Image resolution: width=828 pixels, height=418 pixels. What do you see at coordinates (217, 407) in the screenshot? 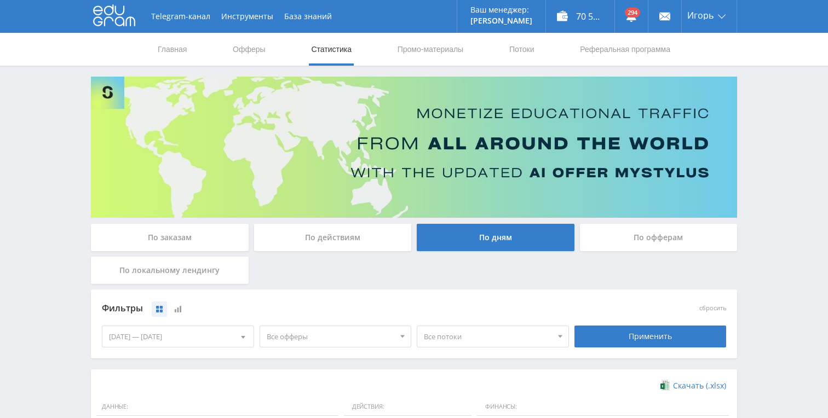
I see `span: Данные:` at bounding box center [217, 407].